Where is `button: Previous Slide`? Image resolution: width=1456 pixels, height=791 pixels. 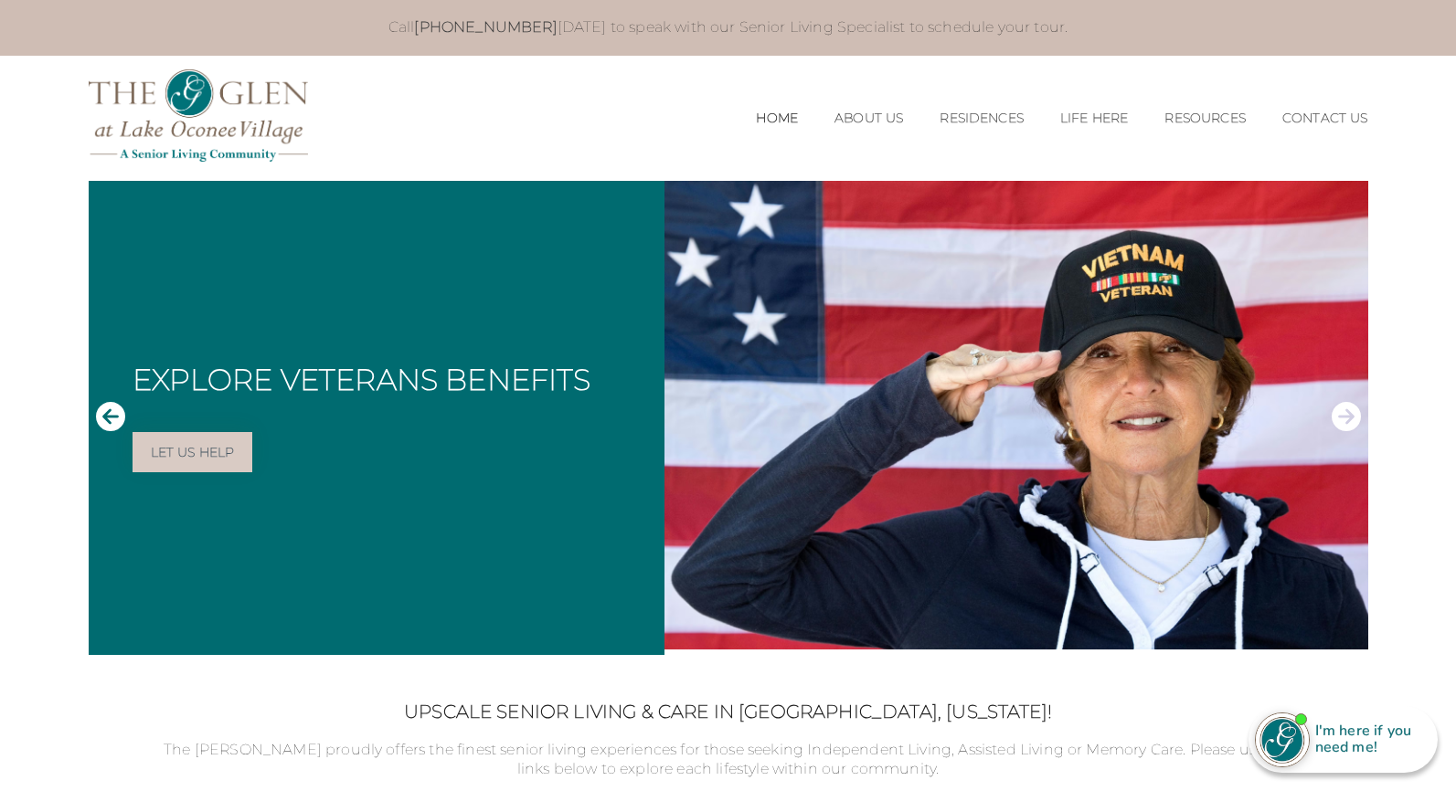
button: Previous Slide is located at coordinates (111, 418).